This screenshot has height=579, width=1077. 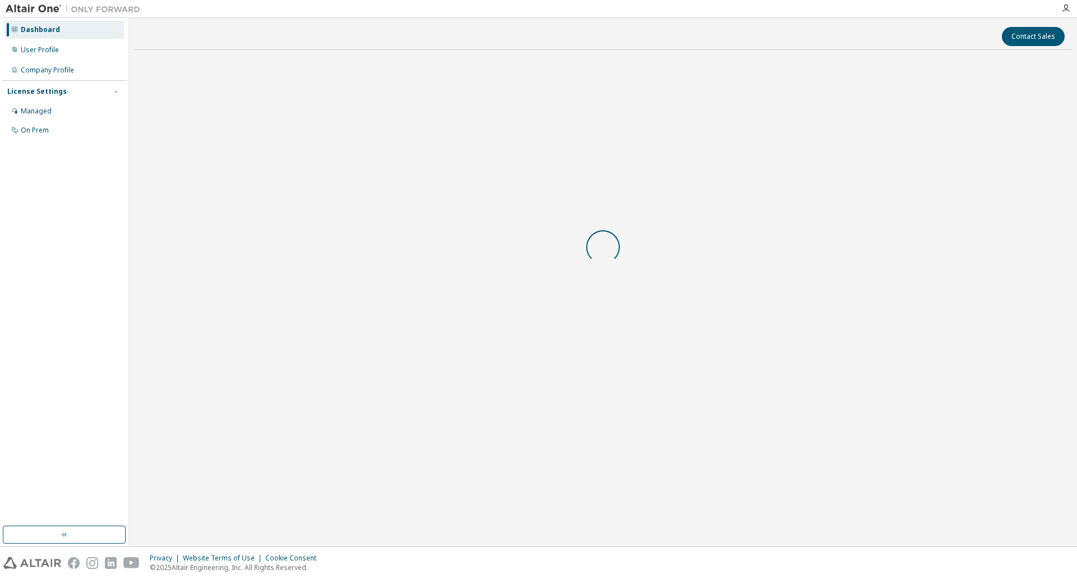 What do you see at coordinates (40, 30) in the screenshot?
I see `div: Dashboard` at bounding box center [40, 30].